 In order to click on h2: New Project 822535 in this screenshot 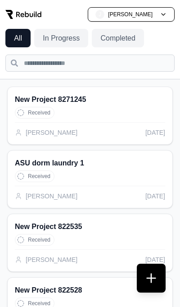, I will do `click(90, 227)`.